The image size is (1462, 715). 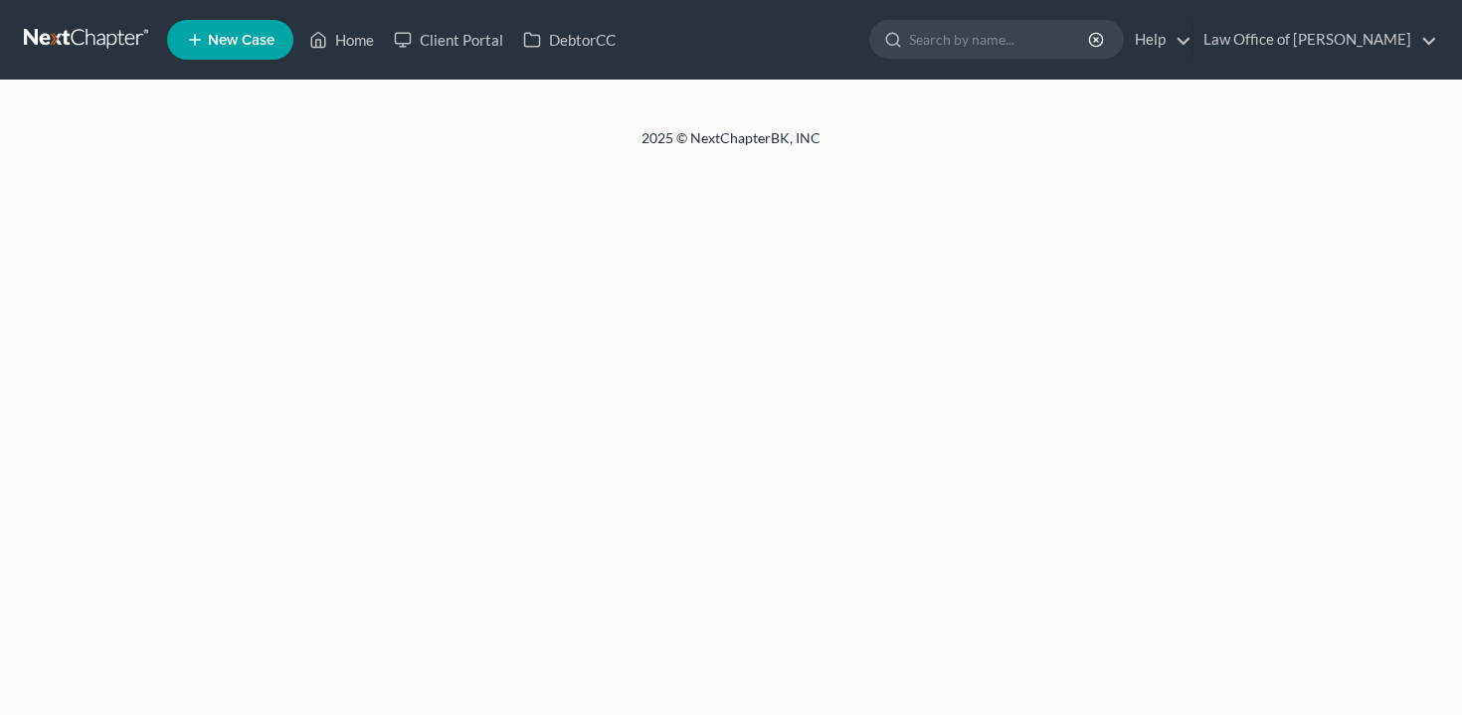 What do you see at coordinates (731, 146) in the screenshot?
I see `div: 2025 © NextChapterBK, INC` at bounding box center [731, 146].